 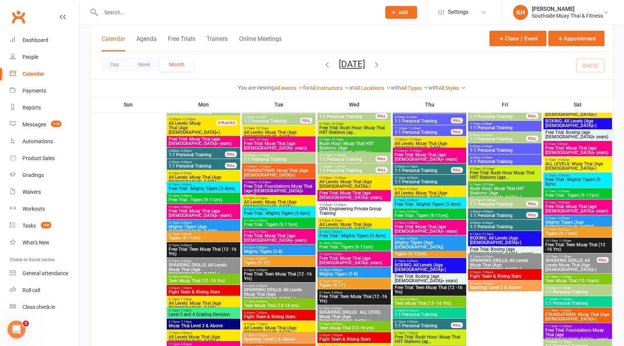 What do you see at coordinates (577, 233) in the screenshot?
I see `span: Tigers (9-11yrs)` at bounding box center [577, 233].